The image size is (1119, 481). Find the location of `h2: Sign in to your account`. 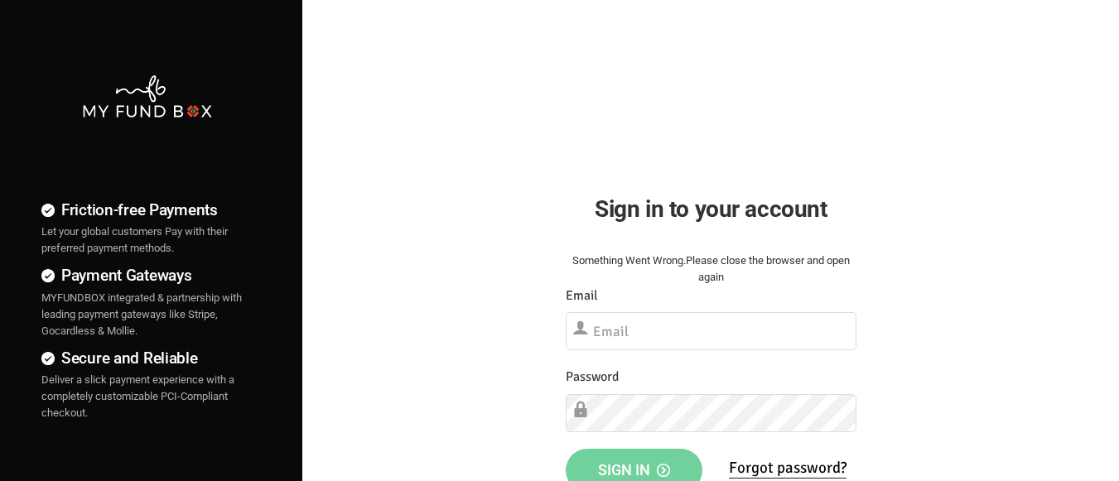

h2: Sign in to your account is located at coordinates (711, 209).